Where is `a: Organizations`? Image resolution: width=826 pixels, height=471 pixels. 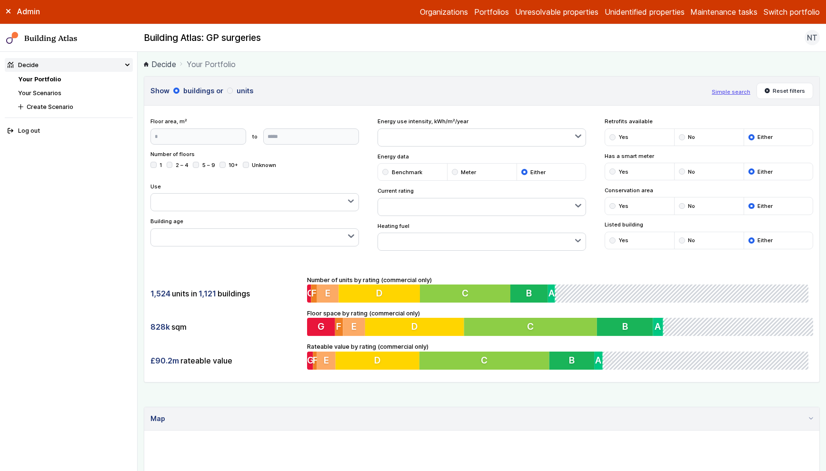 a: Organizations is located at coordinates (444, 12).